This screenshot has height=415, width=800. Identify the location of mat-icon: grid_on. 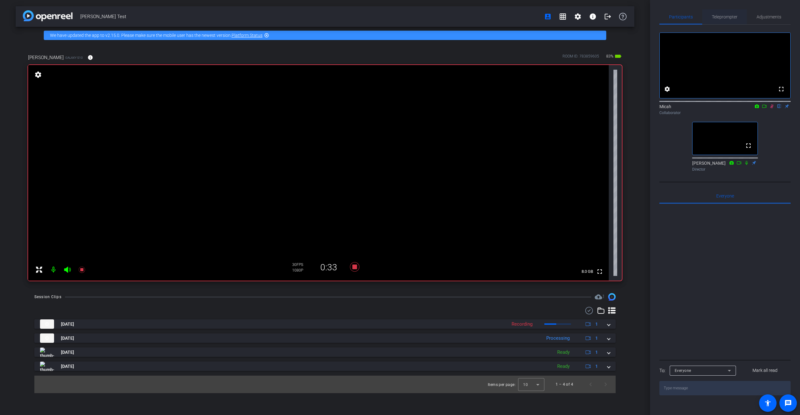
(563, 17).